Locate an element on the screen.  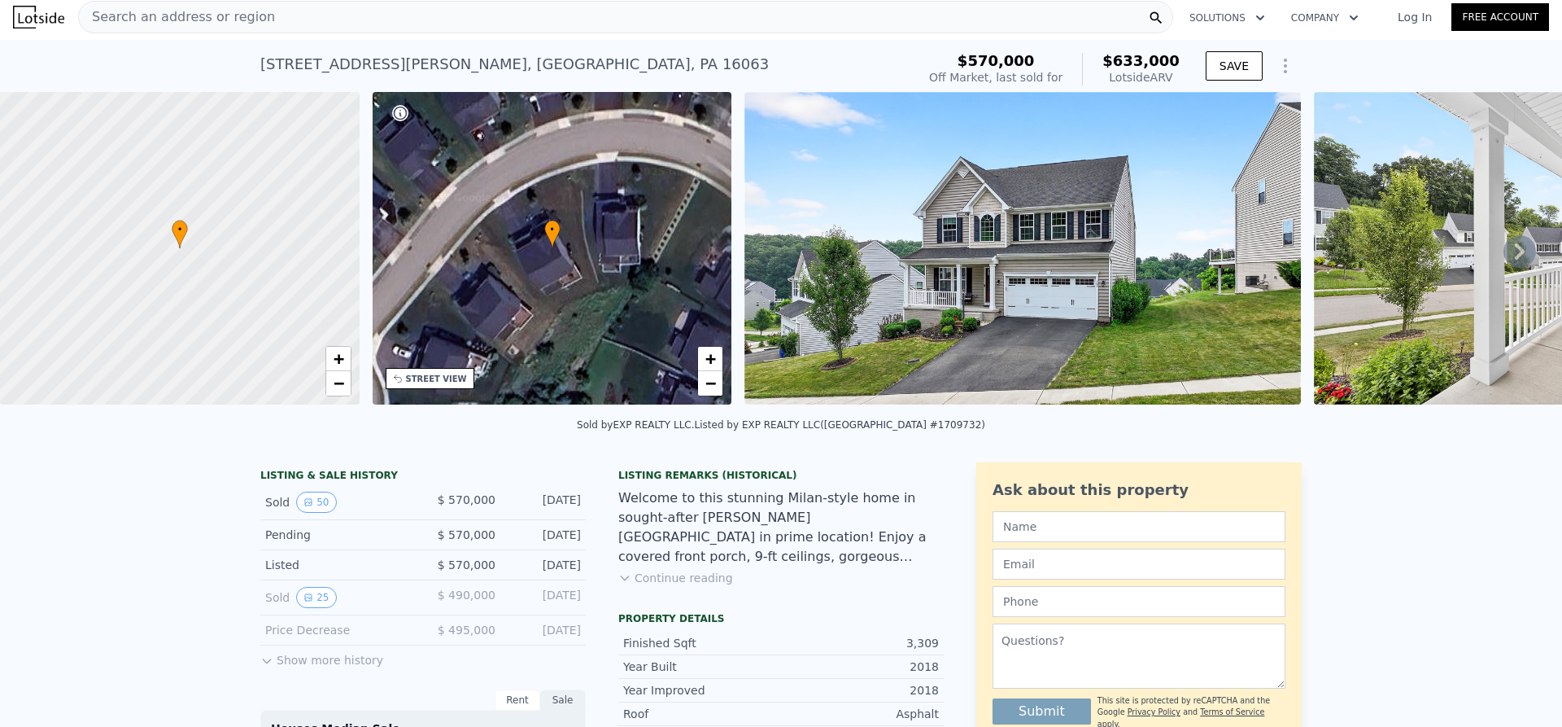
img: Lotside is located at coordinates (38, 17).